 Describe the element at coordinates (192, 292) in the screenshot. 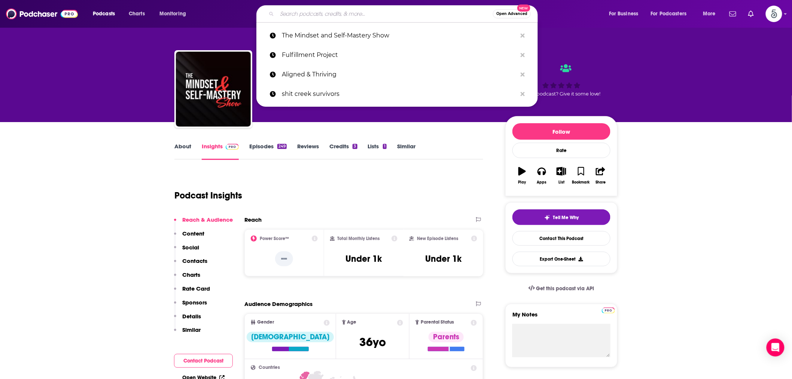

I see `button: Rate Card` at that location.